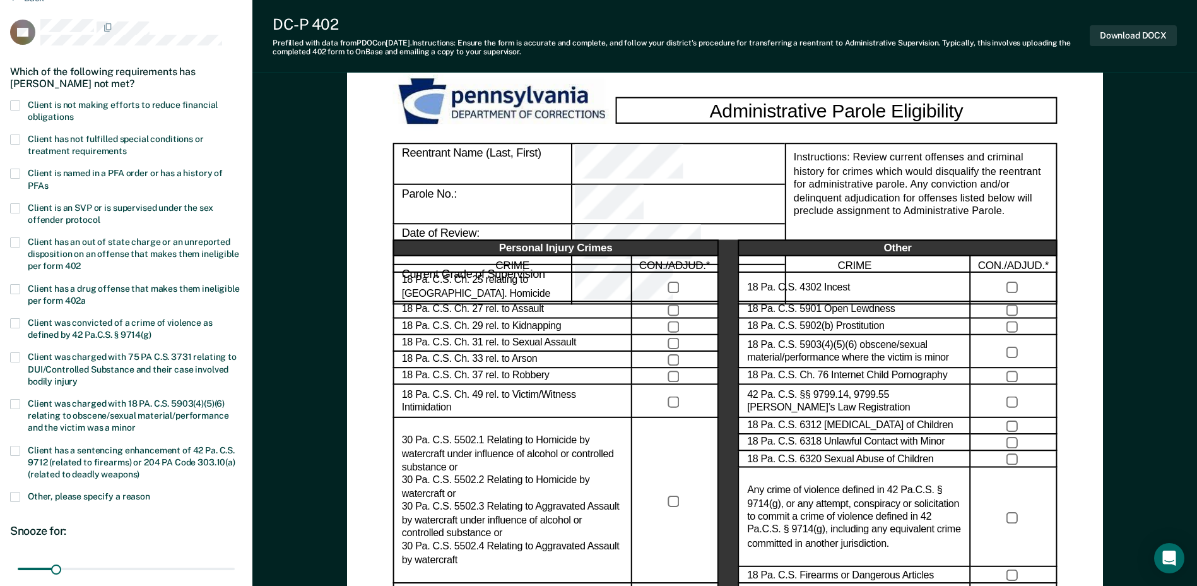  I want to click on div: Instructions: Review current offenses and criminal history for crimes which would disqualify the ..., so click(921, 223).